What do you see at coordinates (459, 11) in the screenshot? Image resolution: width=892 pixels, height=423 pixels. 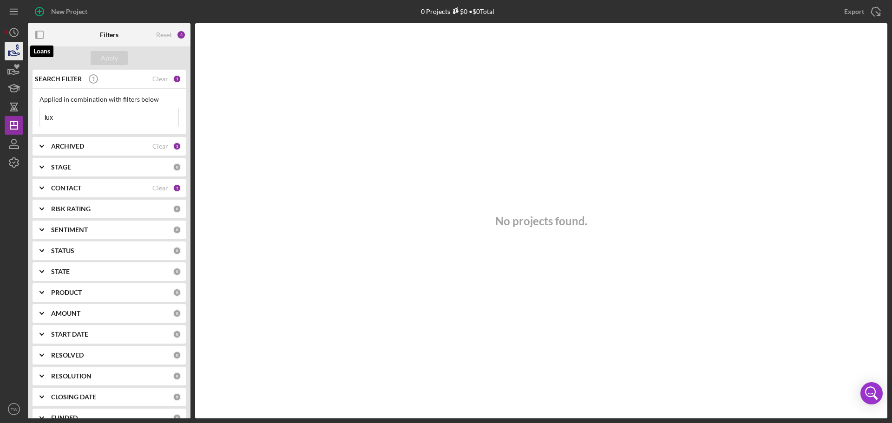 I see `div: $0` at bounding box center [459, 11].